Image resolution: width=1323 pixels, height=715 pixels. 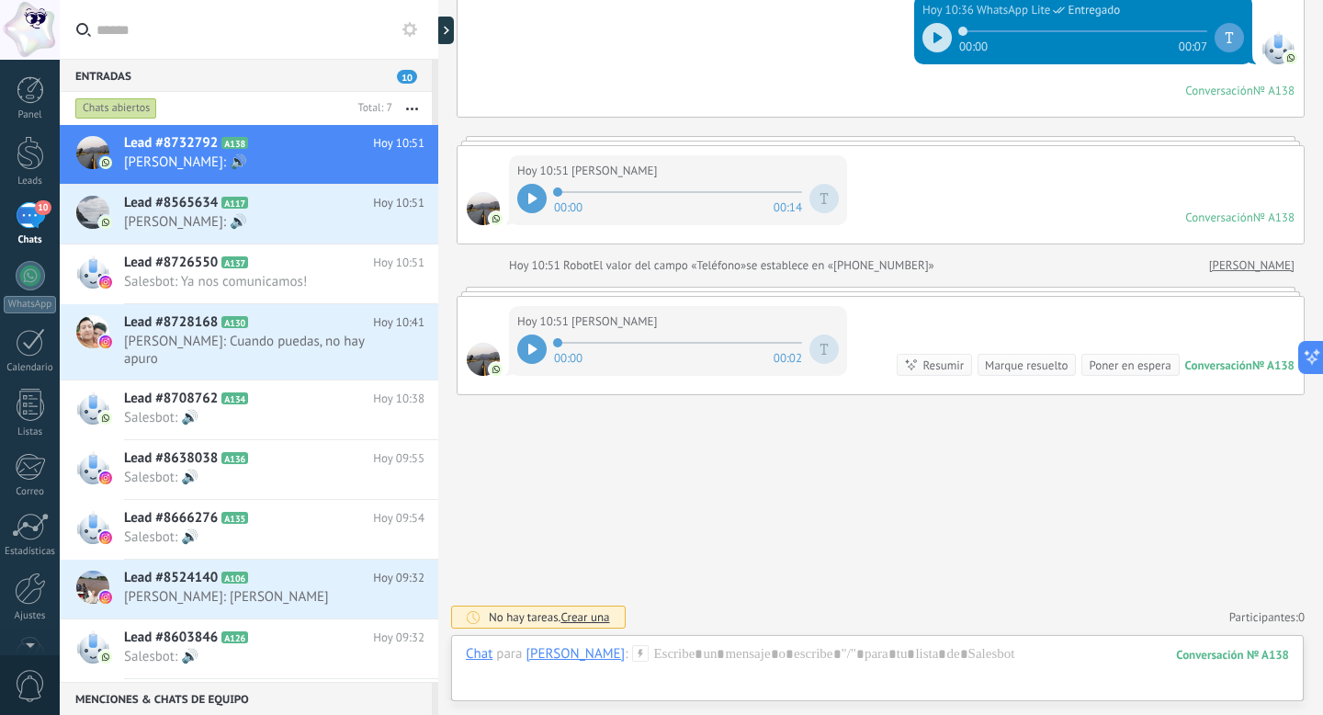 What do you see at coordinates (30, 367) in the screenshot?
I see `div: Calendario` at bounding box center [30, 367].